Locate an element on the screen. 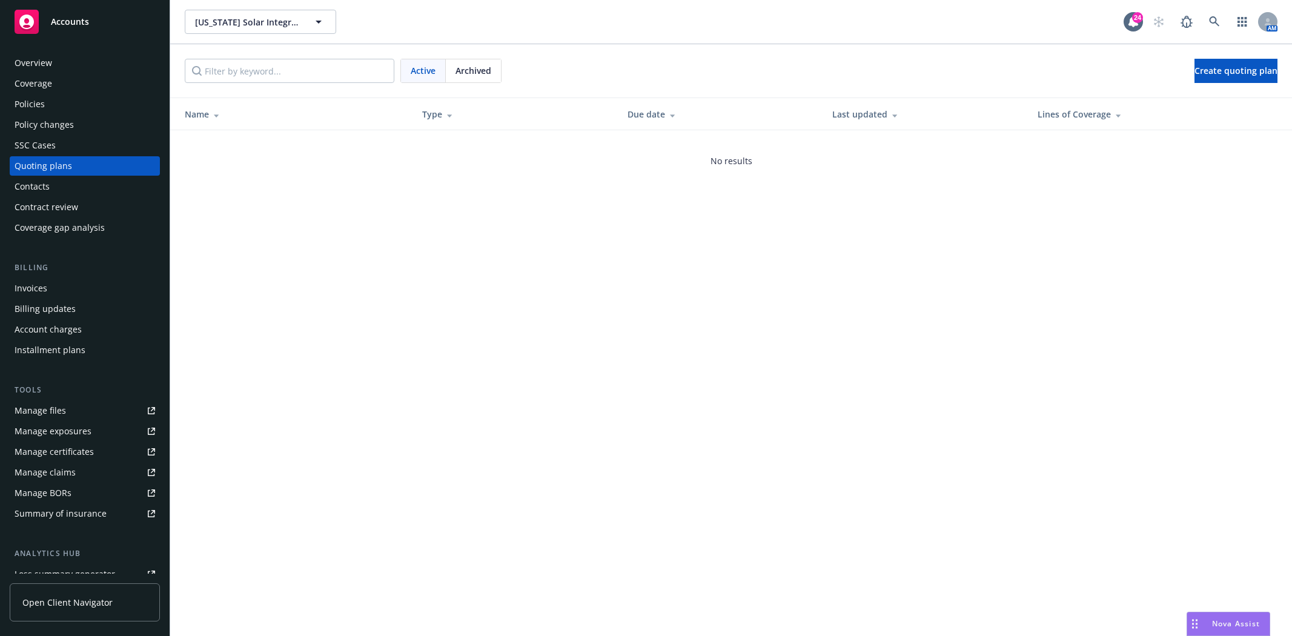 The width and height of the screenshot is (1292, 636). div: Billing updates is located at coordinates (45, 309).